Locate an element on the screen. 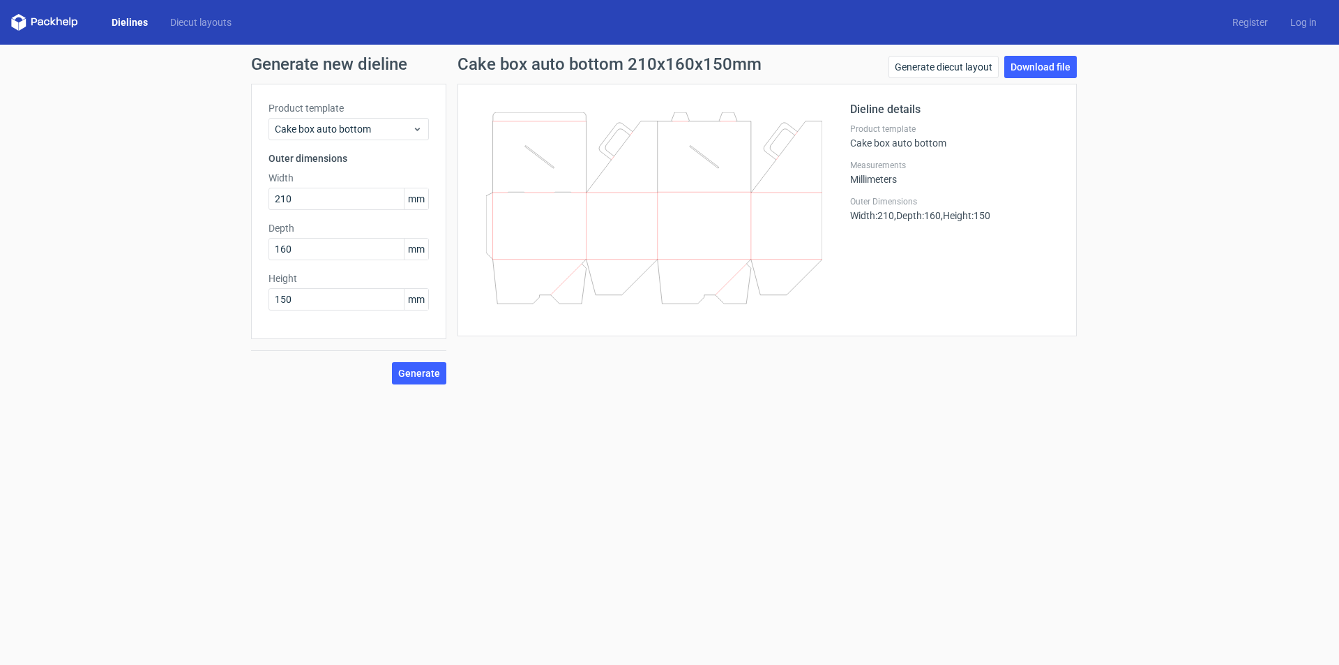  label: Width is located at coordinates (349, 178).